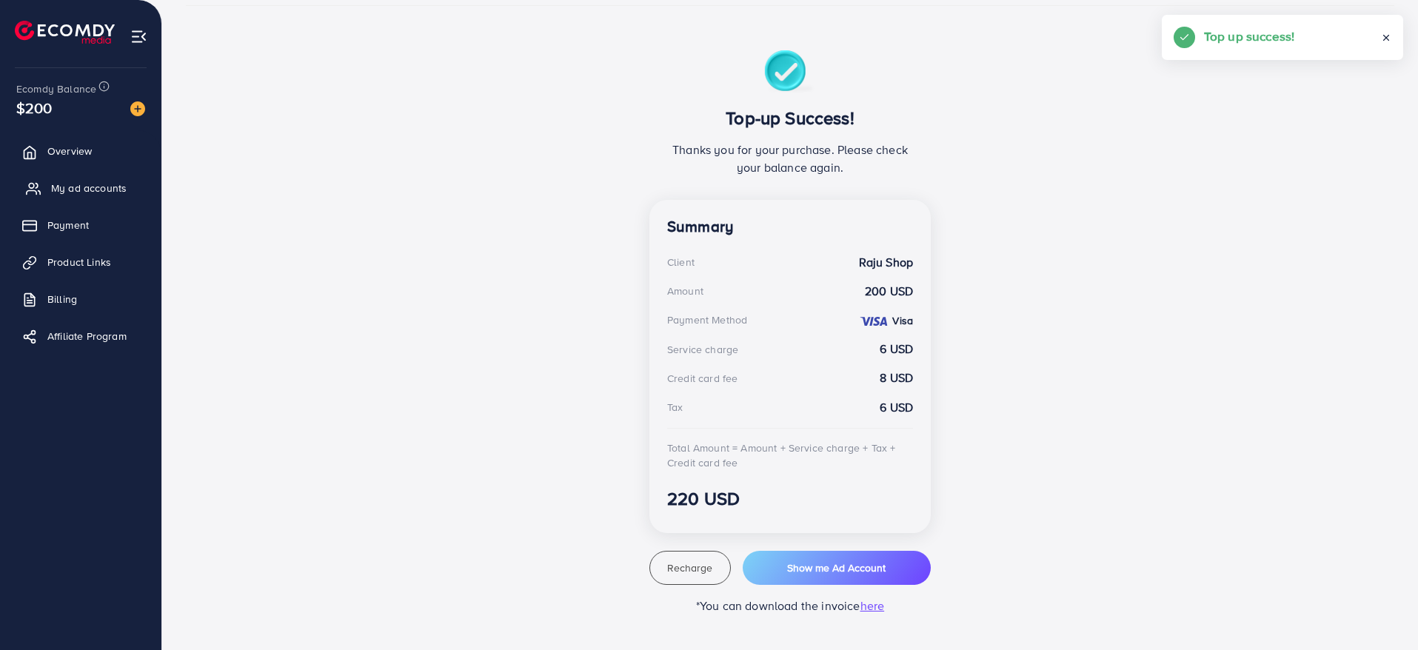  What do you see at coordinates (790, 158) in the screenshot?
I see `p: Thanks you for your purchase. Please check your balance again.` at bounding box center [790, 158].